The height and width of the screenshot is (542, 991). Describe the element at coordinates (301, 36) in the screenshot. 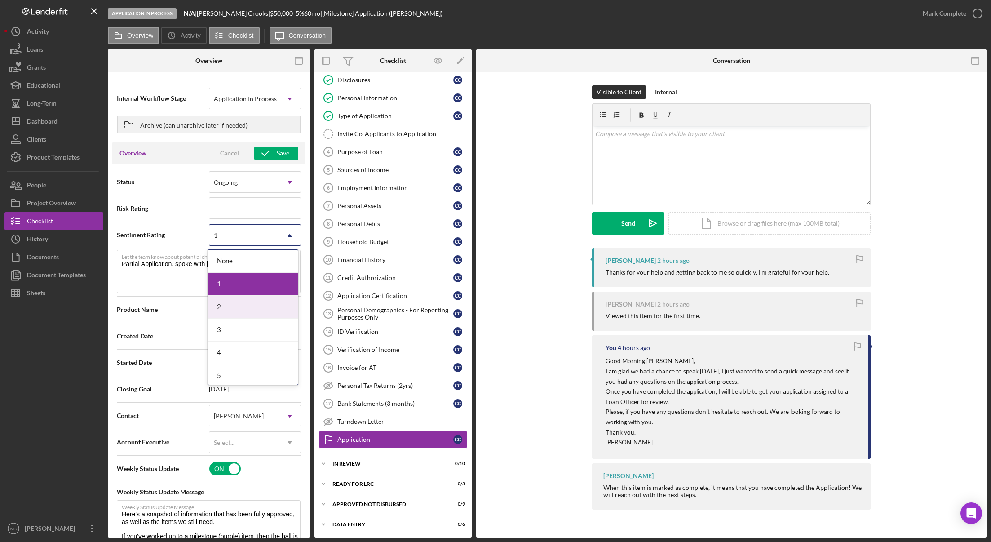

I see `button: Conversation` at that location.